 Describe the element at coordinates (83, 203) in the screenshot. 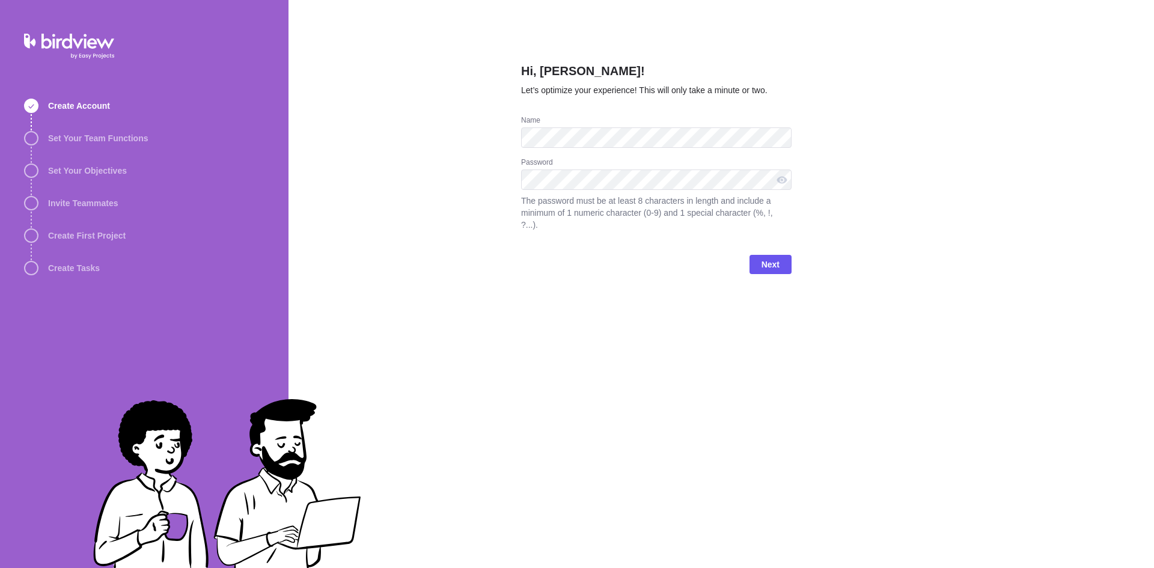

I see `span: Invite Teammates` at that location.